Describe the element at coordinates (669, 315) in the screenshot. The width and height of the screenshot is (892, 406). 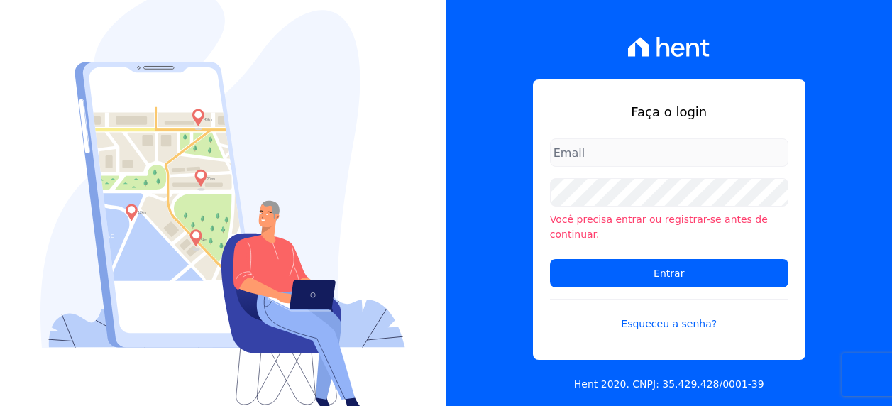
I see `a: Esqueceu a senha?` at that location.